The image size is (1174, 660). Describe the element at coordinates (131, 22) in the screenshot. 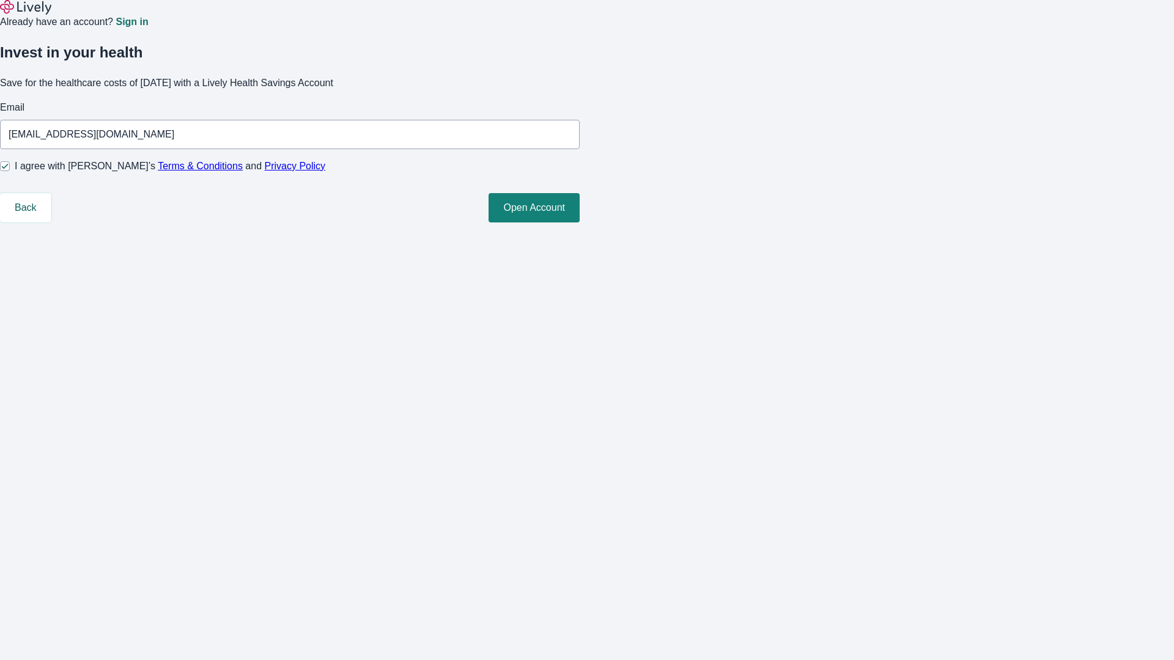

I see `div: Sign in` at that location.